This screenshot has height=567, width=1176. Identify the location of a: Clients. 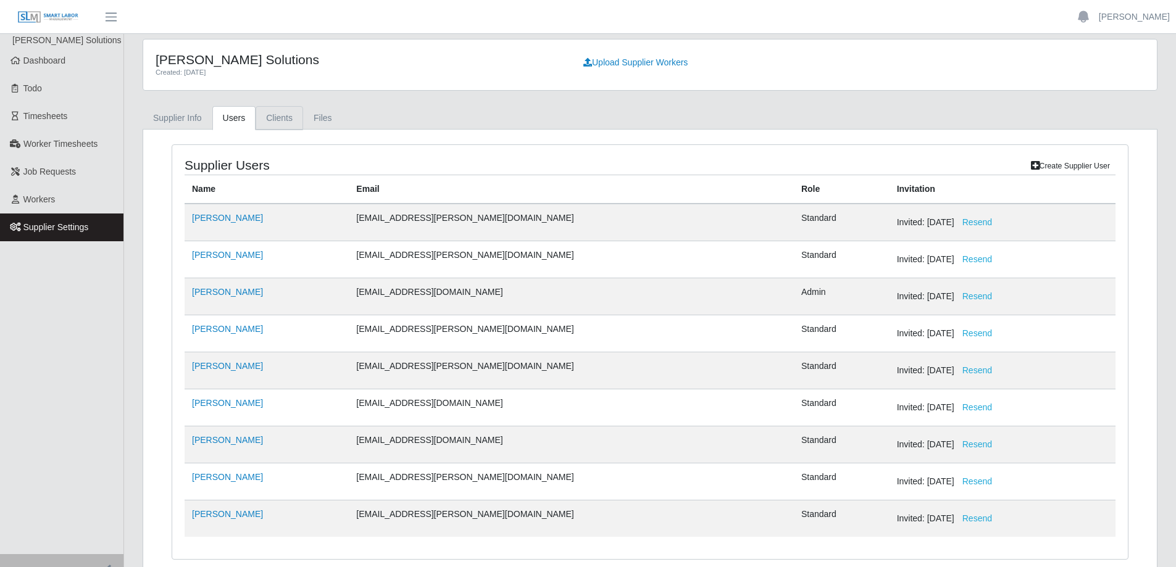
(279, 118).